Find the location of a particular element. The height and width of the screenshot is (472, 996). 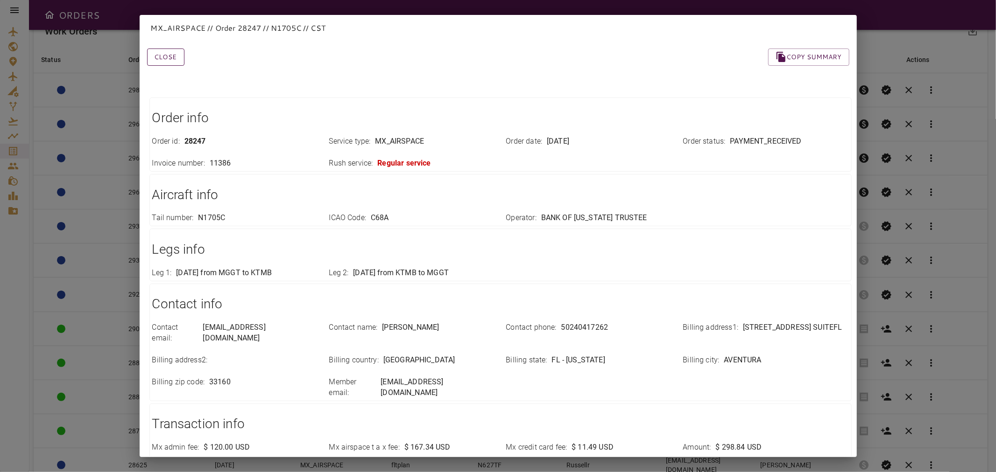

p: $ 120.00 USD is located at coordinates (226, 448).